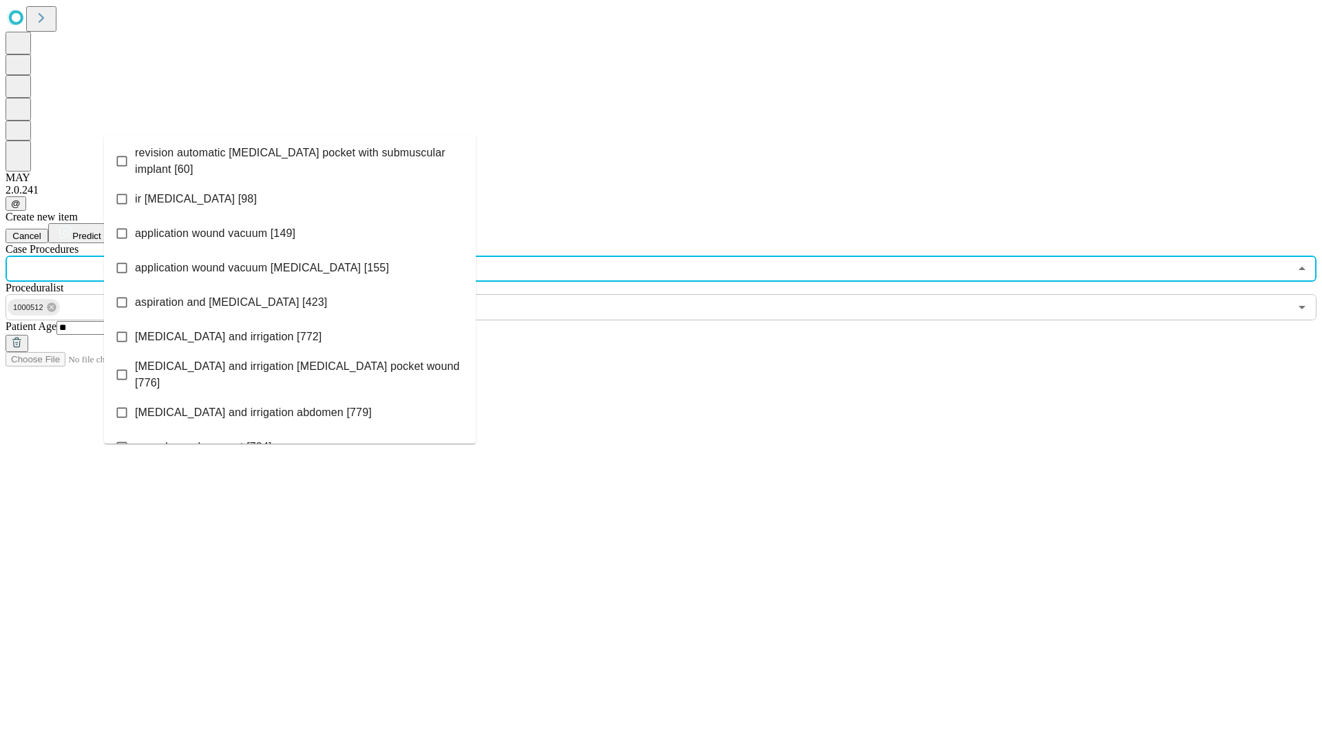 Image resolution: width=1322 pixels, height=744 pixels. Describe the element at coordinates (34, 287) in the screenshot. I see `span: Proceduralist` at that location.